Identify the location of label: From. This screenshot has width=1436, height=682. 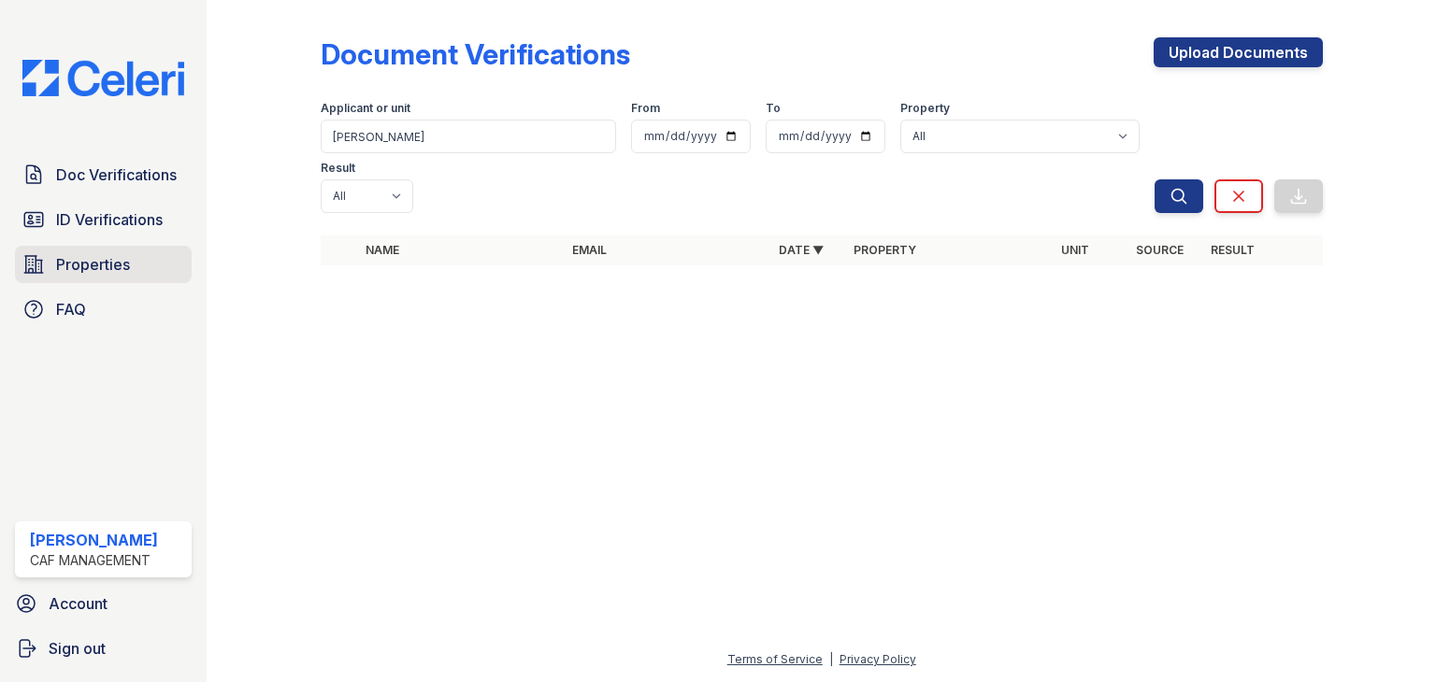
(645, 108).